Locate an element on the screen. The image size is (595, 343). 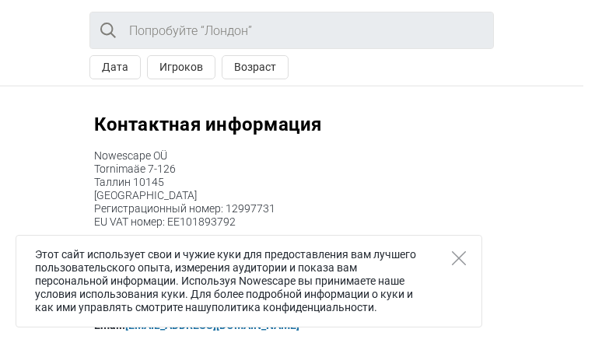
li: Таллин 10145 is located at coordinates (298, 182).